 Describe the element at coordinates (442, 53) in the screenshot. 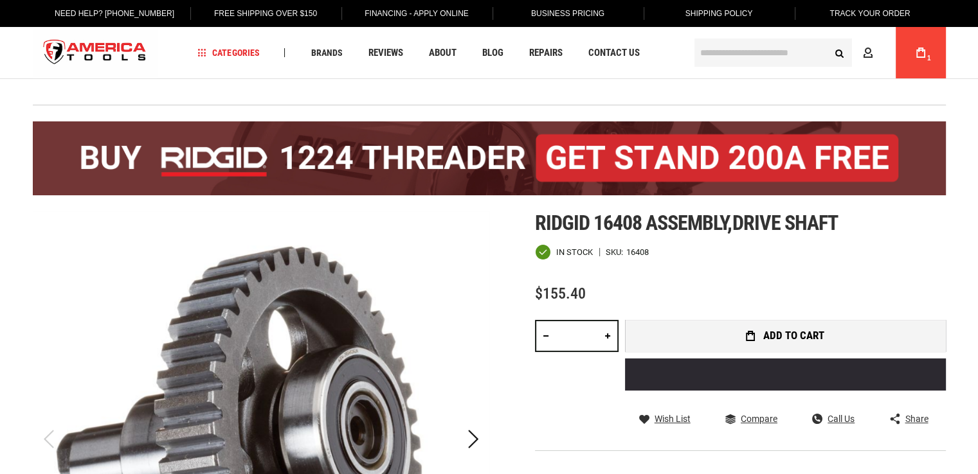

I see `a: About` at that location.